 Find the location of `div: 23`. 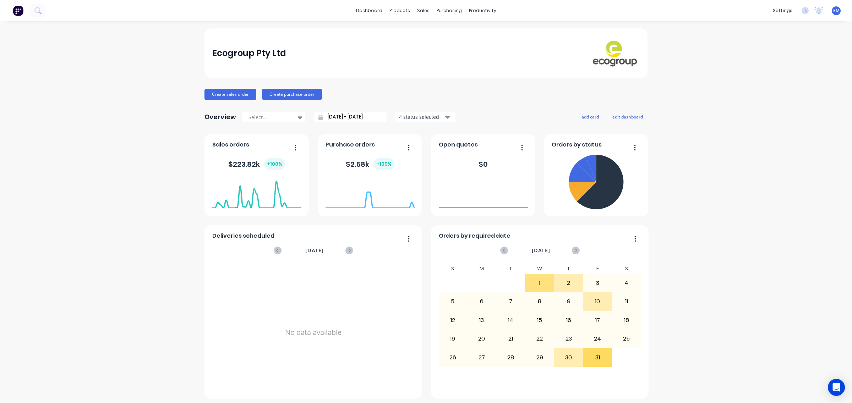

div: 23 is located at coordinates (569, 339).